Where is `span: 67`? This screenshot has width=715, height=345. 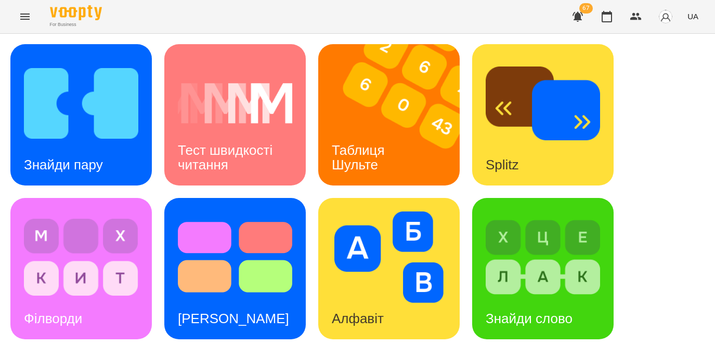 span: 67 is located at coordinates (586, 8).